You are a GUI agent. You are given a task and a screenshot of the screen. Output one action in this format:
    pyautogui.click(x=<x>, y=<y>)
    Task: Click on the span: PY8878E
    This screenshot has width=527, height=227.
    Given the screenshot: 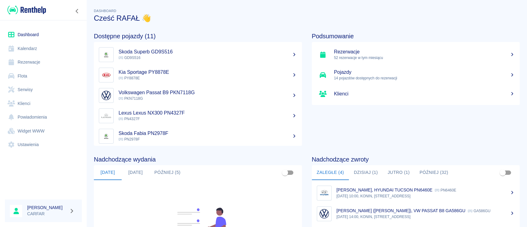 What is the action you would take?
    pyautogui.click(x=129, y=78)
    